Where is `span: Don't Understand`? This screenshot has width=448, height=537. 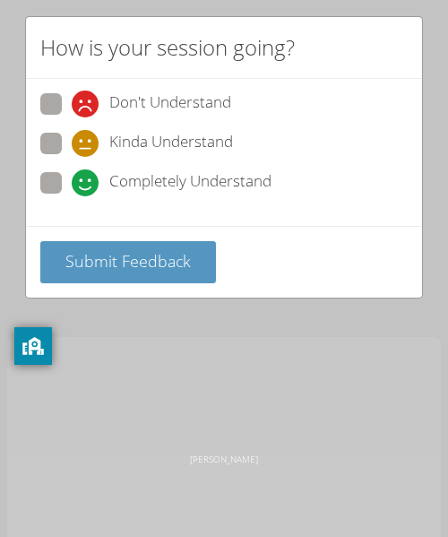
span: Don't Understand is located at coordinates (170, 104).